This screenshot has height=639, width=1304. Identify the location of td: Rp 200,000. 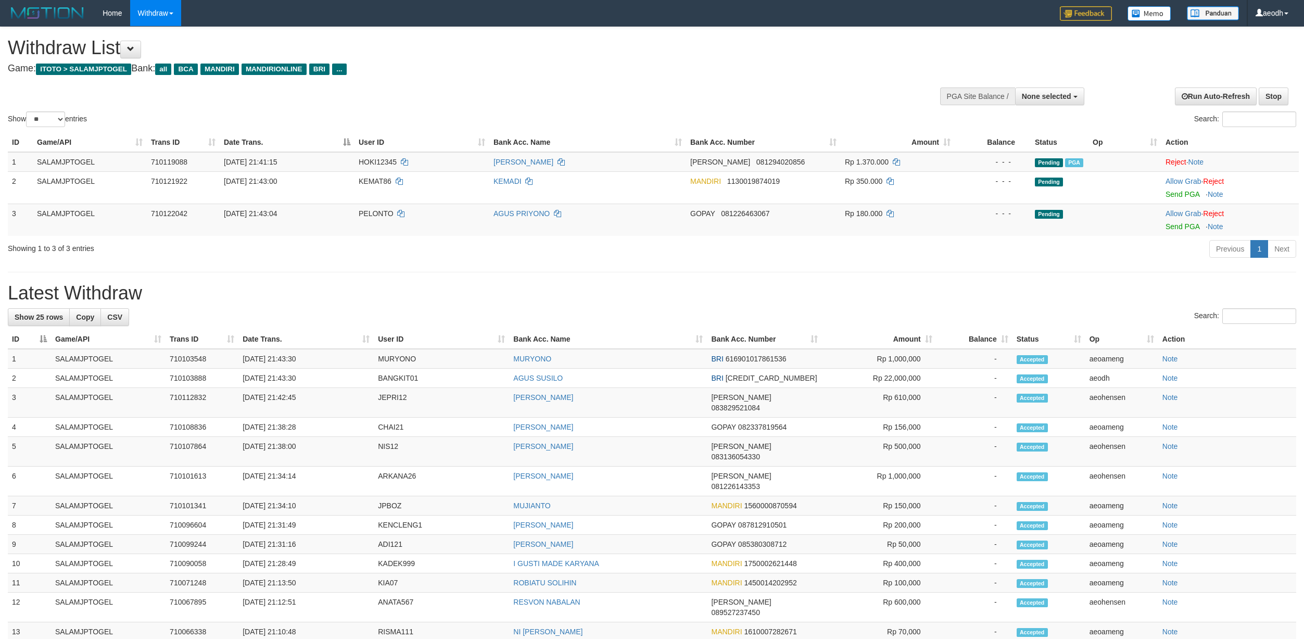
(879, 525).